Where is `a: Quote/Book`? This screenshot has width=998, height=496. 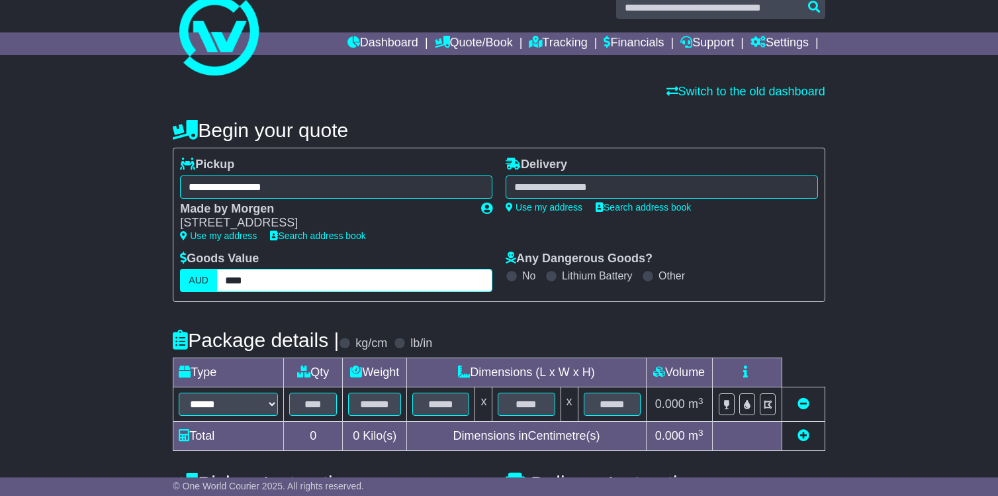
a: Quote/Book is located at coordinates (474, 44).